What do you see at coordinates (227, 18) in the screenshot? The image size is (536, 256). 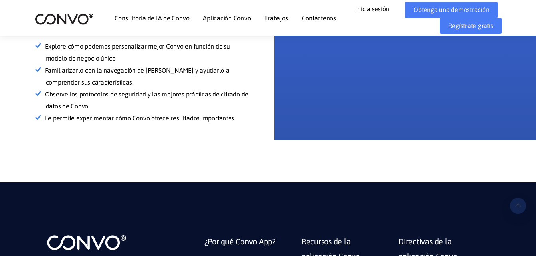 I see `a: Aplicación Convo` at bounding box center [227, 18].